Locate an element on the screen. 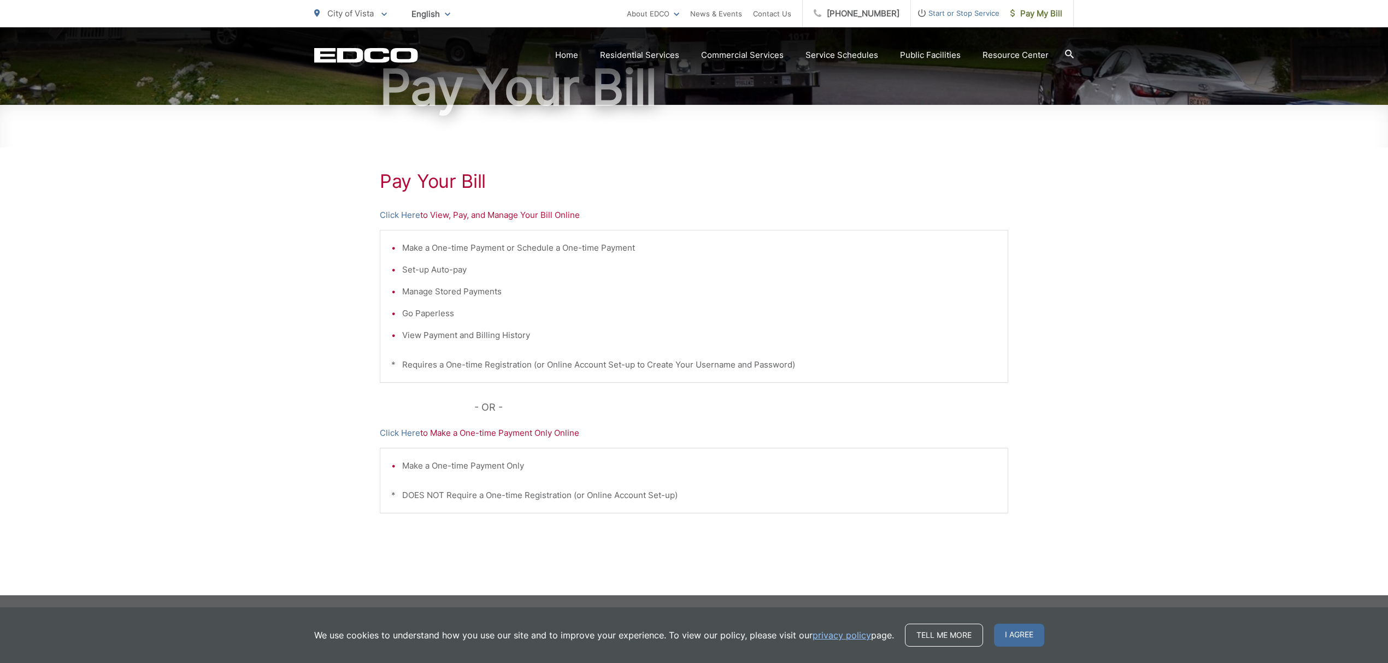 The width and height of the screenshot is (1388, 663). li: Go Paperless is located at coordinates (699, 314).